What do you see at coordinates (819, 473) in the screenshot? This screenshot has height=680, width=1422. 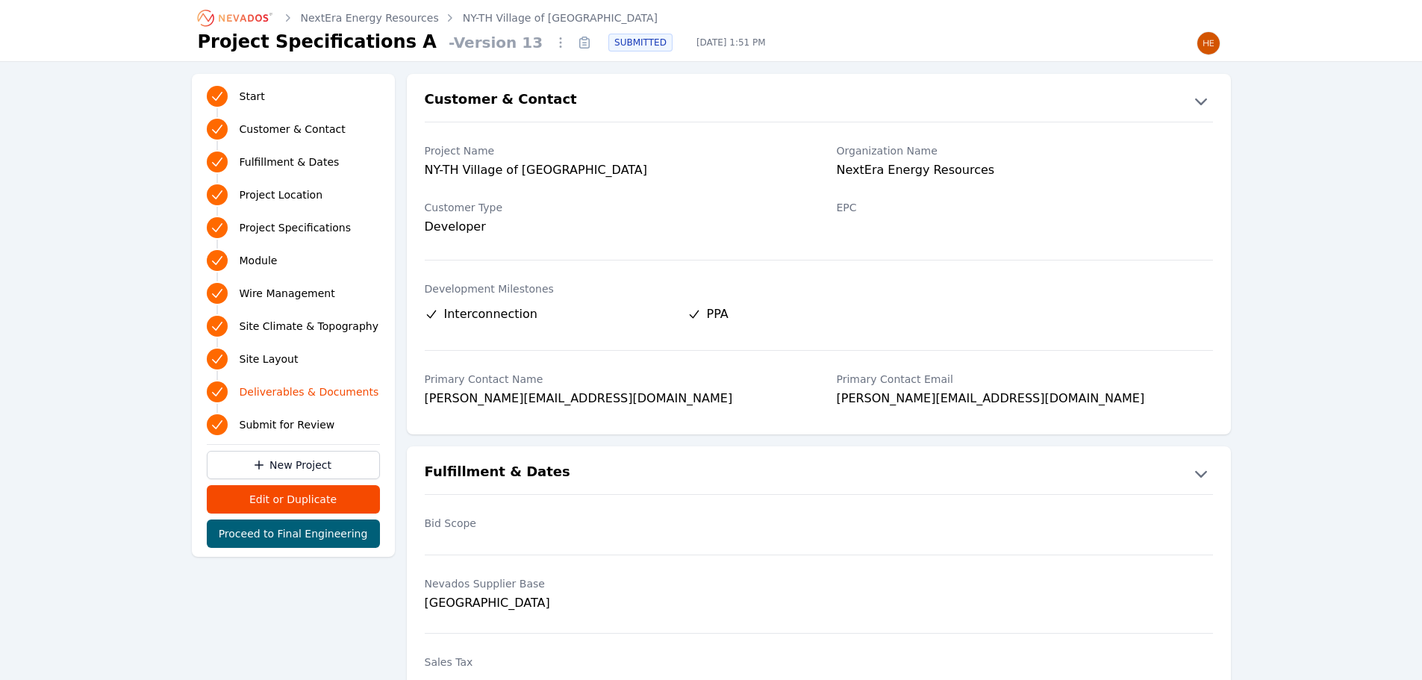 I see `button: Fulfillment & Dates` at bounding box center [819, 473].